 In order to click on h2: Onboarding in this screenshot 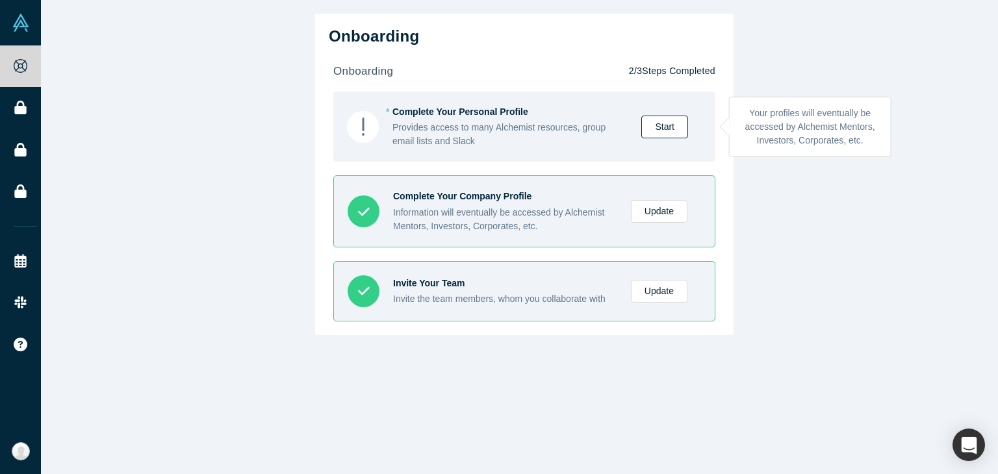, I will do `click(524, 36)`.